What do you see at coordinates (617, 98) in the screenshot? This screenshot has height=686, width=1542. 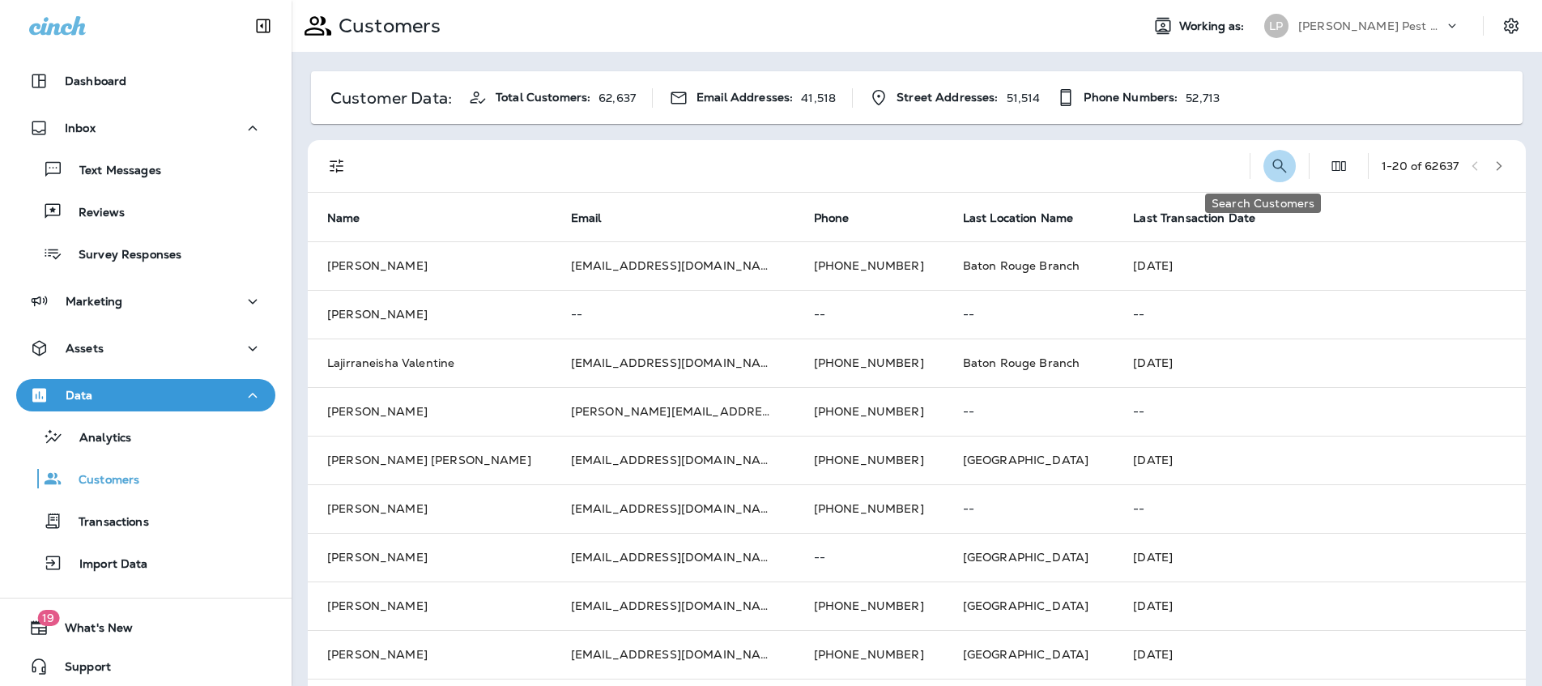 I see `p: 62,637` at bounding box center [617, 98].